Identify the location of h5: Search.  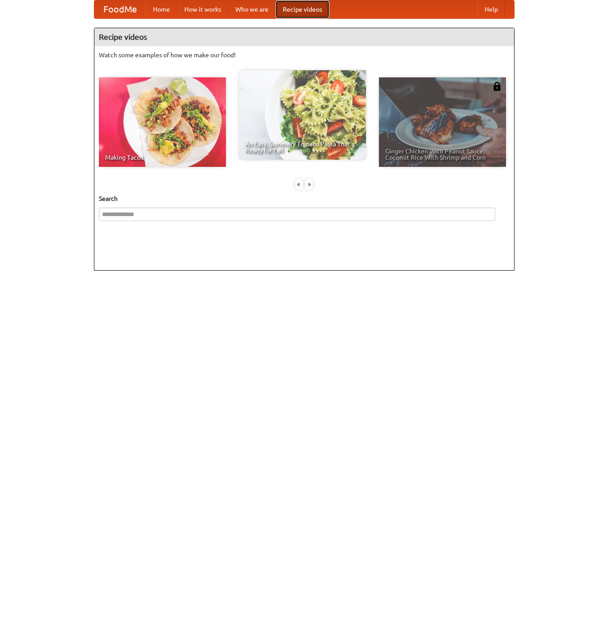
(304, 199).